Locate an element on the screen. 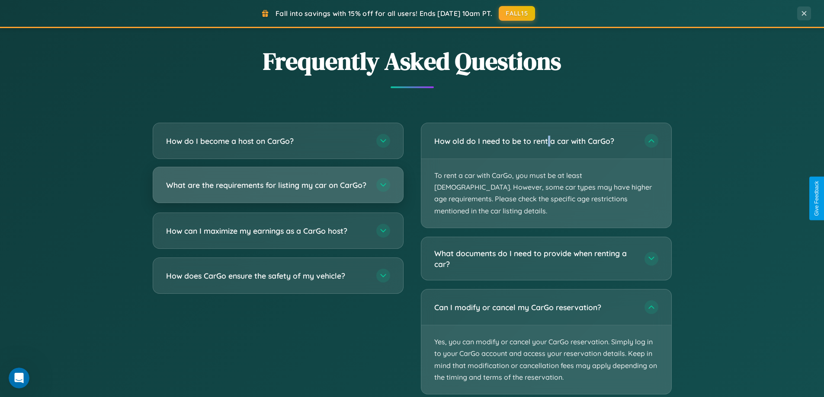 The height and width of the screenshot is (397, 824). h3: How old do I need to be to rent a car with CarGo? is located at coordinates (535, 141).